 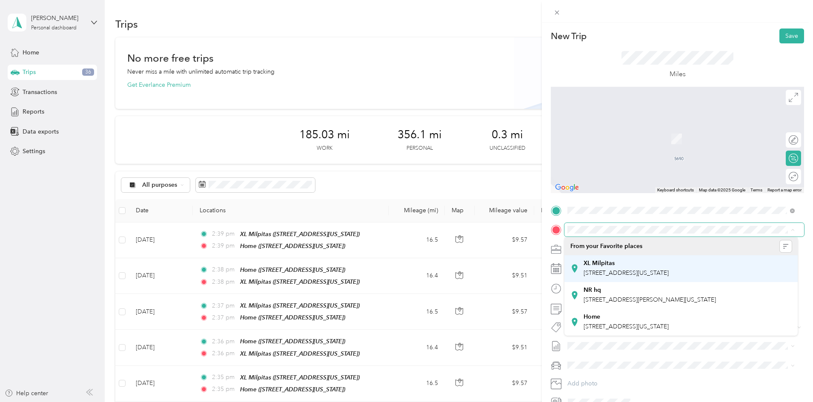 What do you see at coordinates (791, 36) in the screenshot?
I see `button: Save` at bounding box center [791, 36].